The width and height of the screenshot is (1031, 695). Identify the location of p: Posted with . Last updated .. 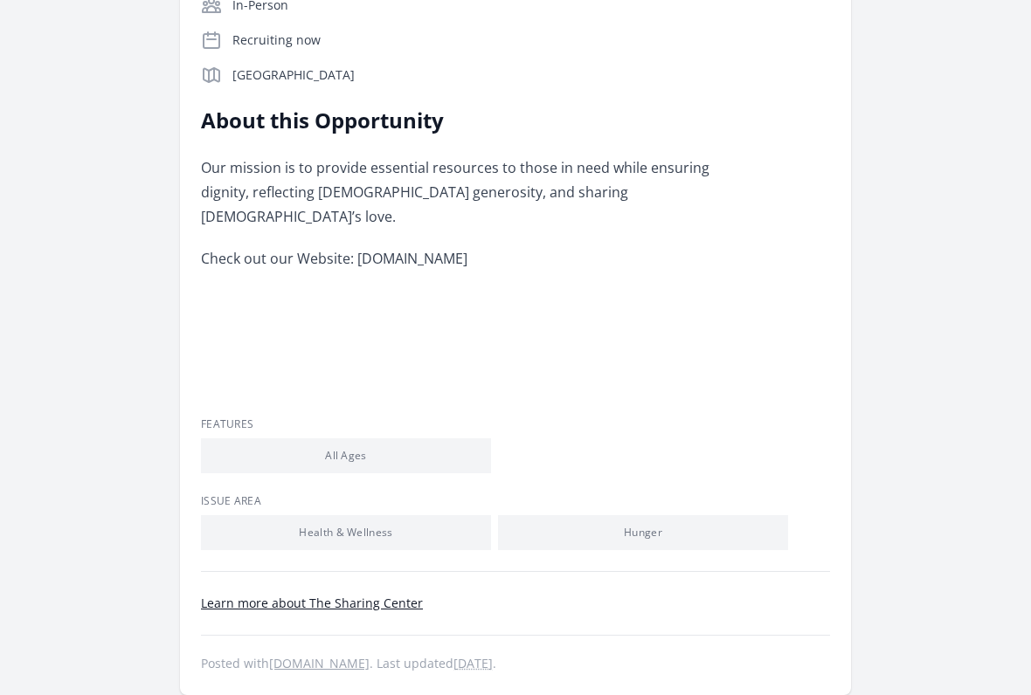
(515, 665).